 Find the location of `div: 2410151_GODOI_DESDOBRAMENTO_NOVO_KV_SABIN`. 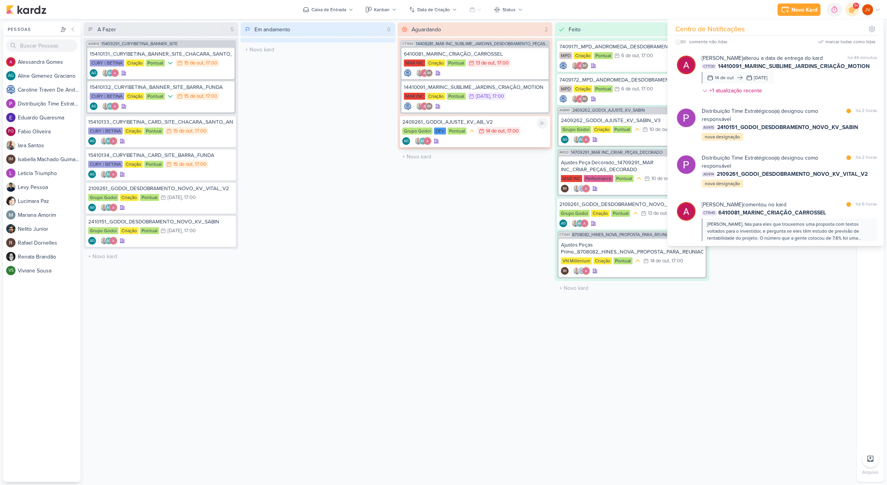

div: 2410151_GODOI_DESDOBRAMENTO_NOVO_KV_SABIN is located at coordinates (161, 222).